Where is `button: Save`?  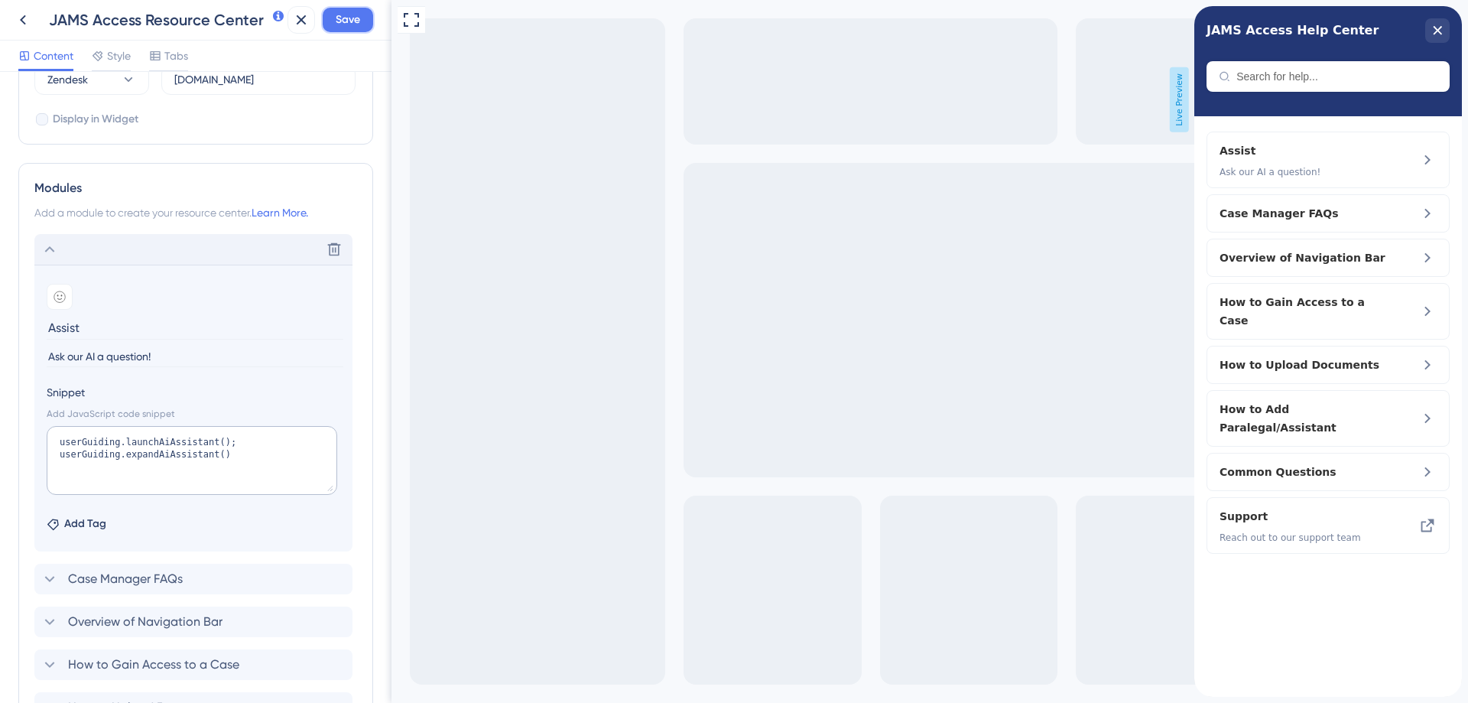
button: Save is located at coordinates (348, 20).